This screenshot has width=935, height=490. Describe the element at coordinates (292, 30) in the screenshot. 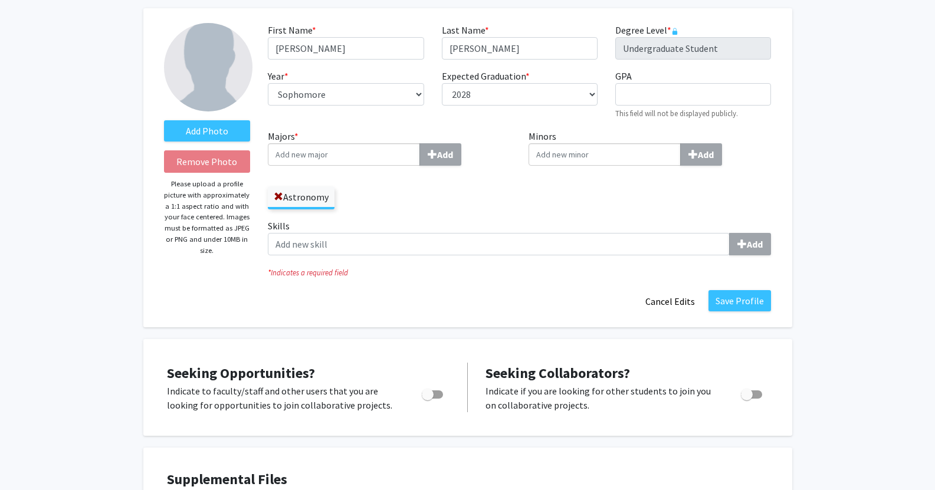

I see `label: First Name` at that location.